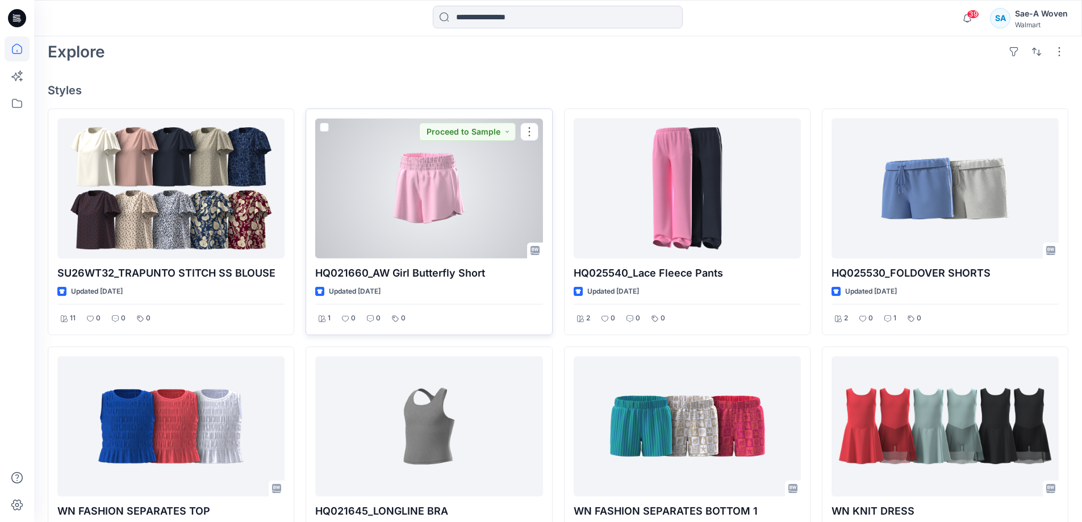 The height and width of the screenshot is (522, 1082). Describe the element at coordinates (945, 511) in the screenshot. I see `p: WN KNIT DRESS` at that location.